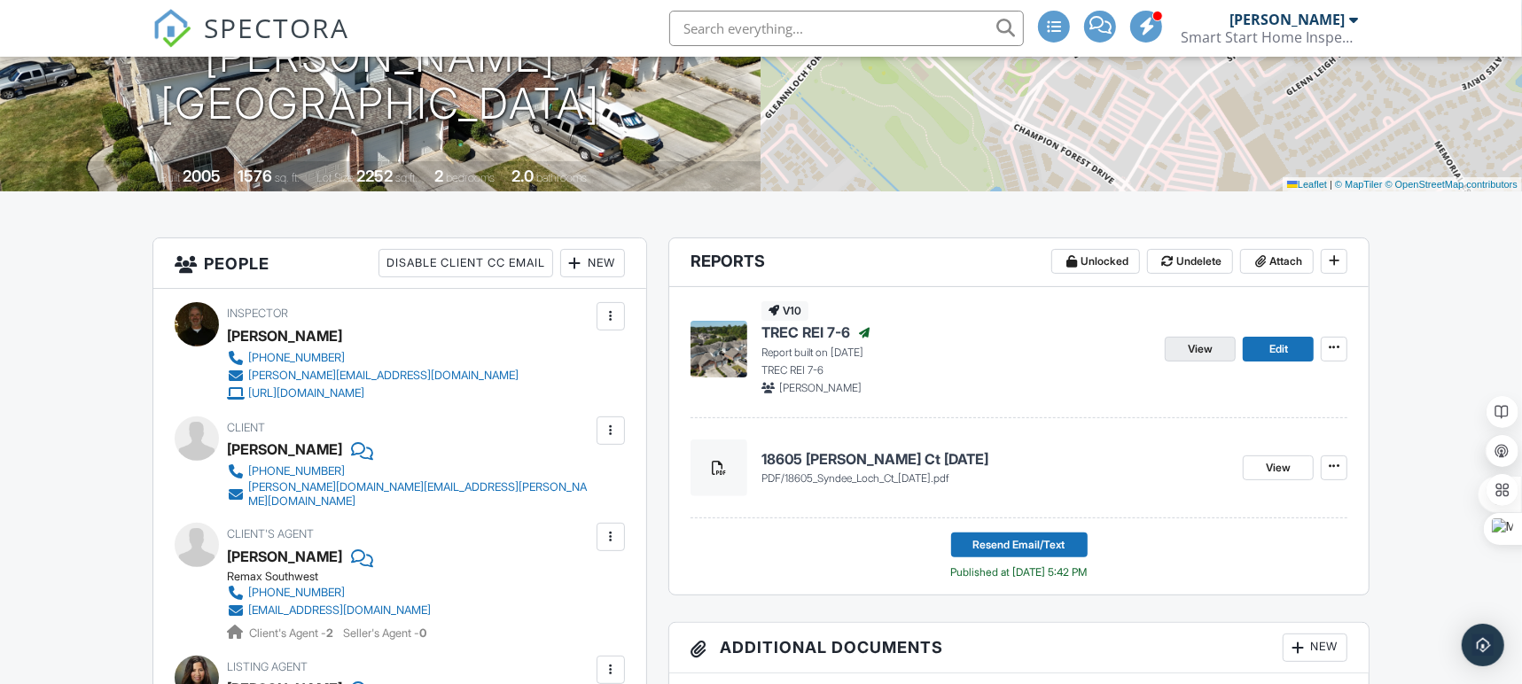  I want to click on span: Listing Agent, so click(267, 666).